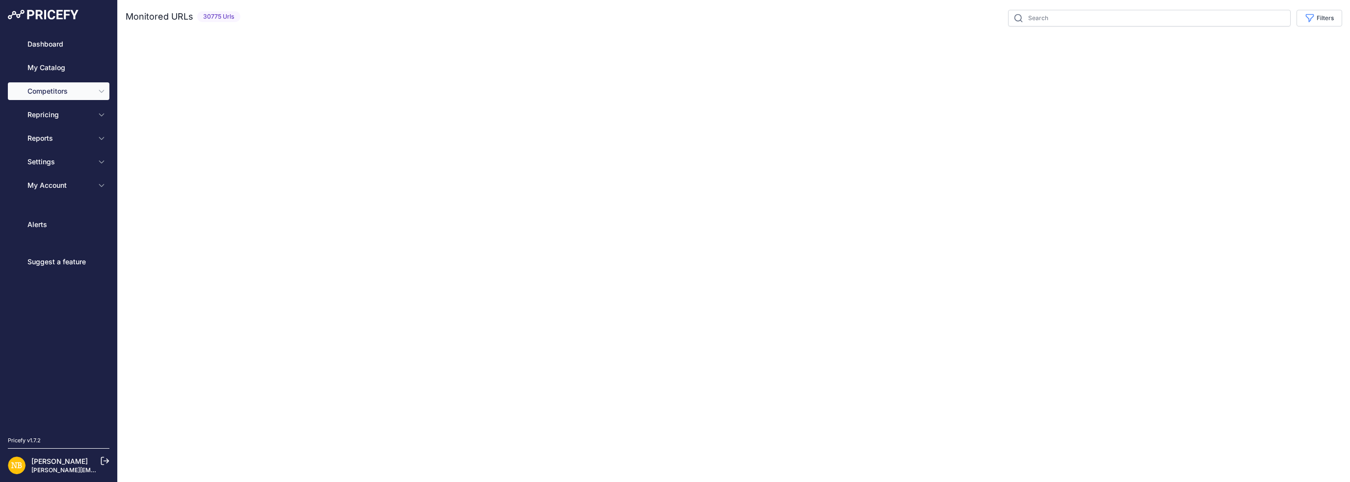 Image resolution: width=1350 pixels, height=482 pixels. What do you see at coordinates (58, 162) in the screenshot?
I see `button: Settings` at bounding box center [58, 162].